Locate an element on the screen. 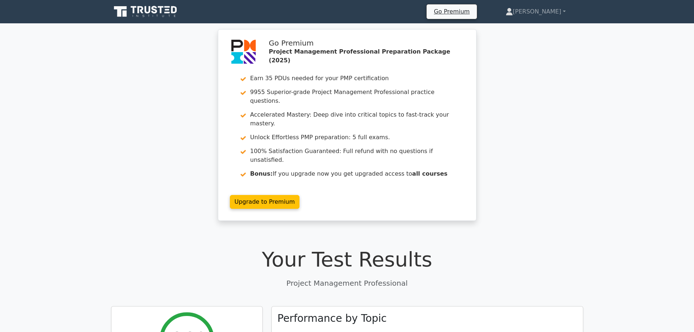  h3: Performance by Topic is located at coordinates (332, 318).